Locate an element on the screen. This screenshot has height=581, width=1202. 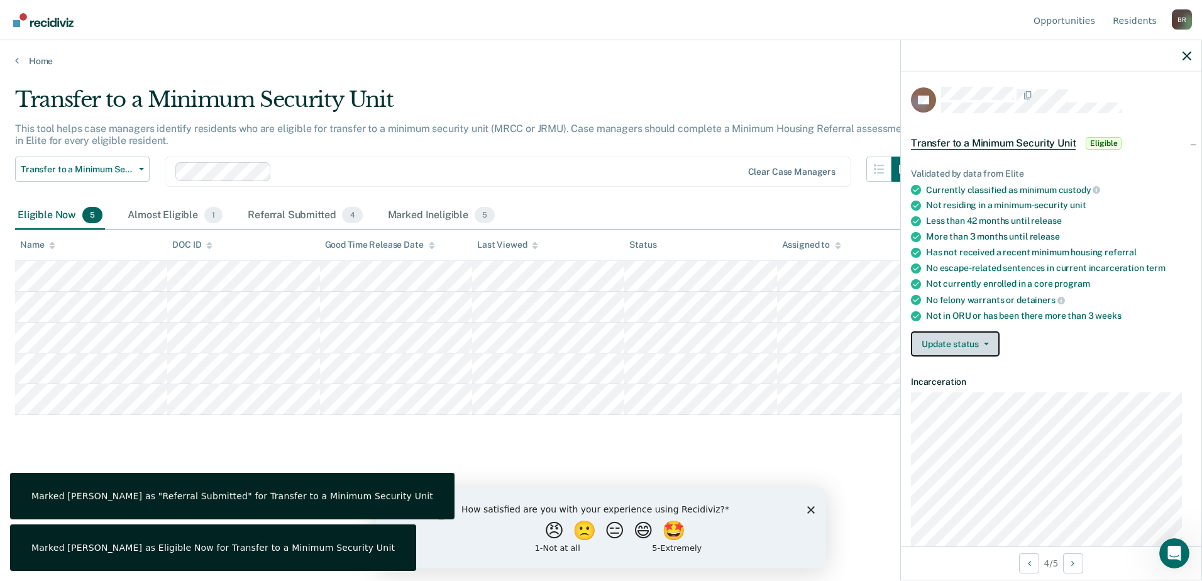
button: 4 is located at coordinates (268, 43).